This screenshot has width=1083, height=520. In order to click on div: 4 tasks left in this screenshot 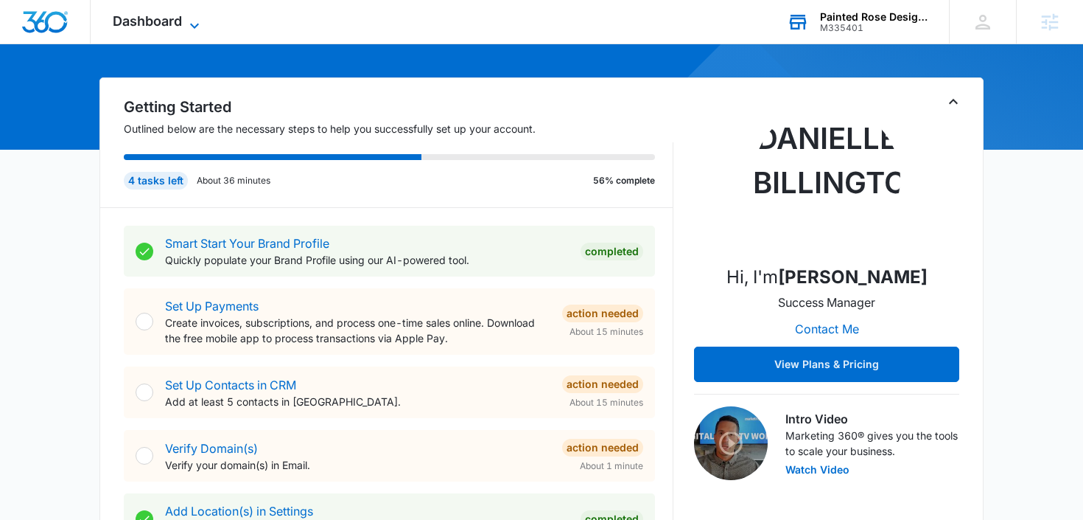, I will do `click(156, 181)`.